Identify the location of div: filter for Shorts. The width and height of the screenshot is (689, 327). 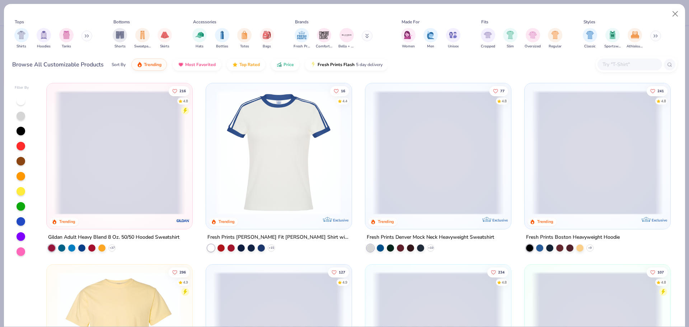
(120, 38).